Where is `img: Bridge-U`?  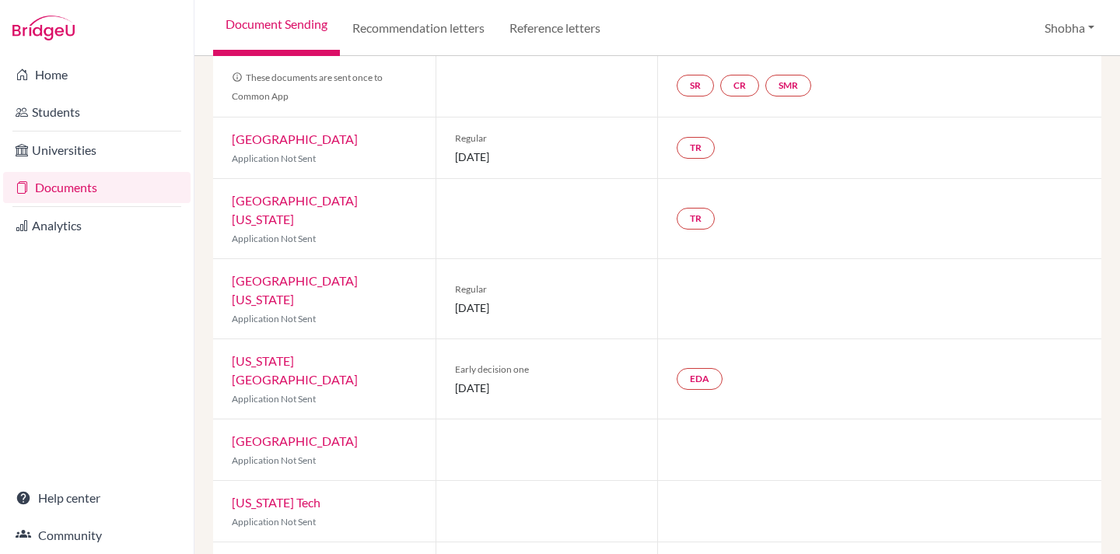 img: Bridge-U is located at coordinates (44, 28).